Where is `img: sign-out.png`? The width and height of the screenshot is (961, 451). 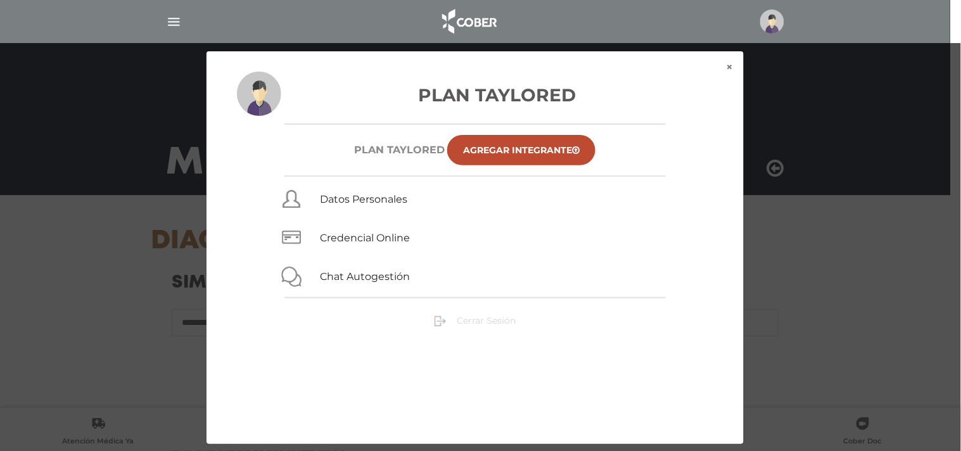
img: sign-out.png is located at coordinates (440, 321).